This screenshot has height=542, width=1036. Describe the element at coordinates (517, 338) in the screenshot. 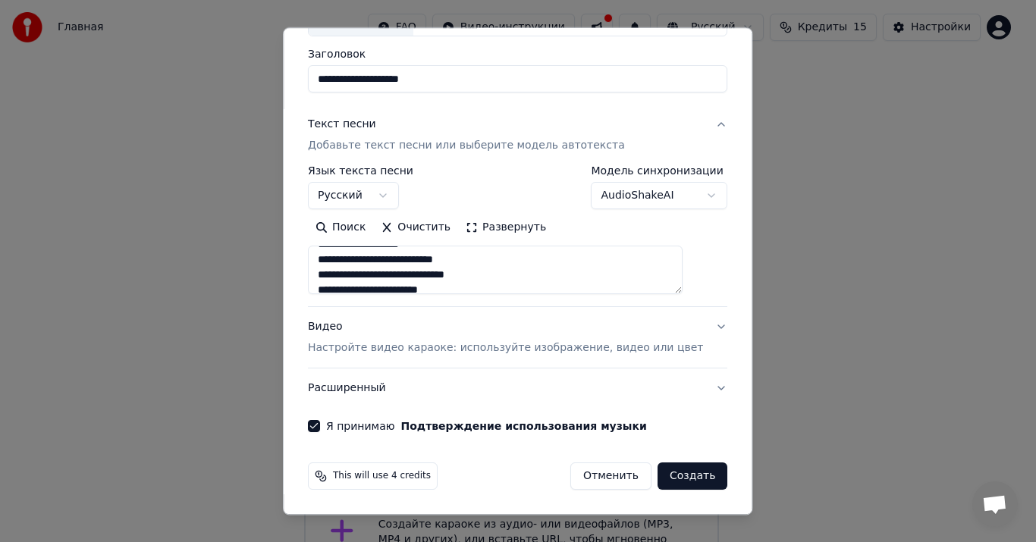

I see `button: ВидеоНастройте видео караоке: используйте изображение, видео или цвет` at that location.